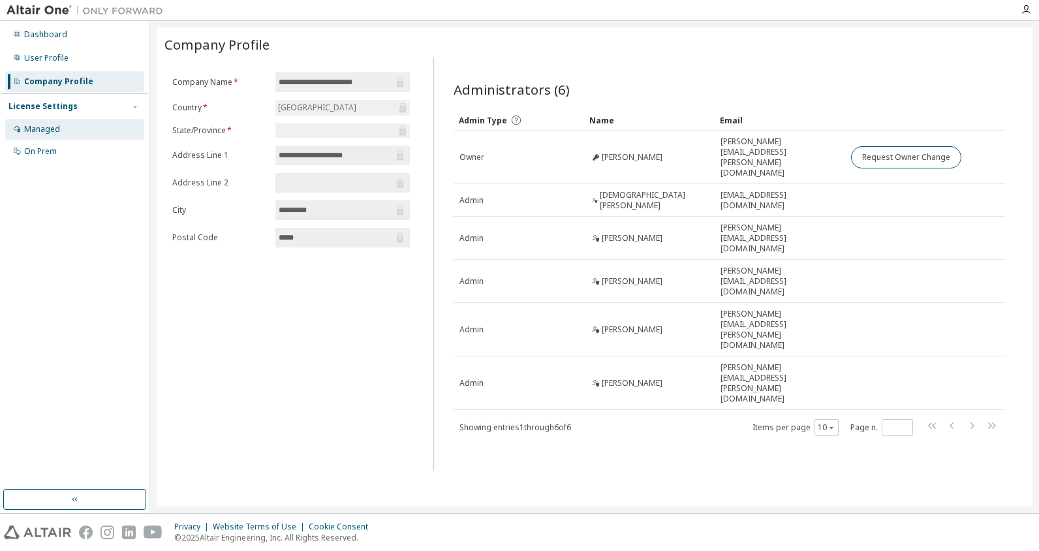 The width and height of the screenshot is (1039, 551). I want to click on button: 10, so click(827, 428).